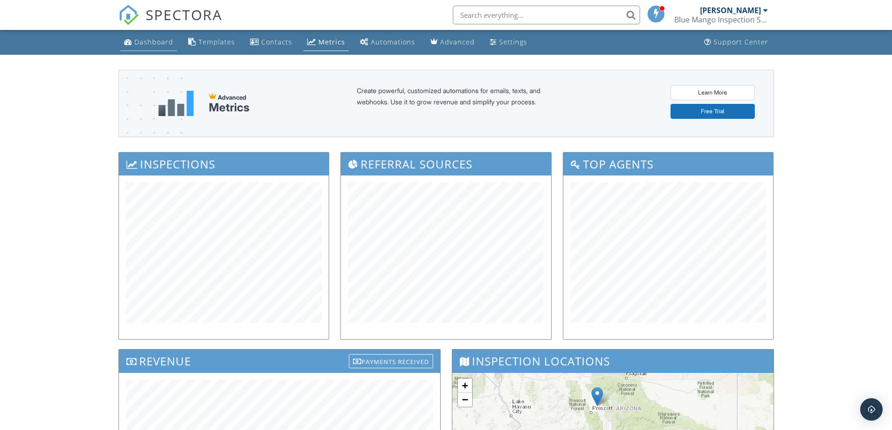 This screenshot has width=892, height=430. I want to click on div: Templates, so click(217, 42).